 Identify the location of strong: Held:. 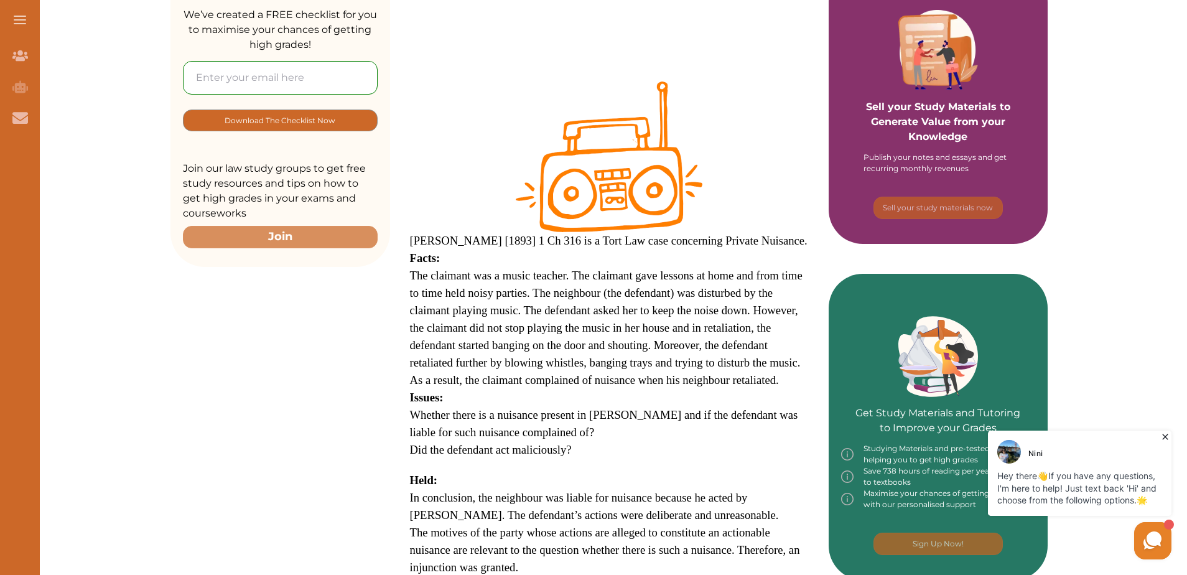
(424, 480).